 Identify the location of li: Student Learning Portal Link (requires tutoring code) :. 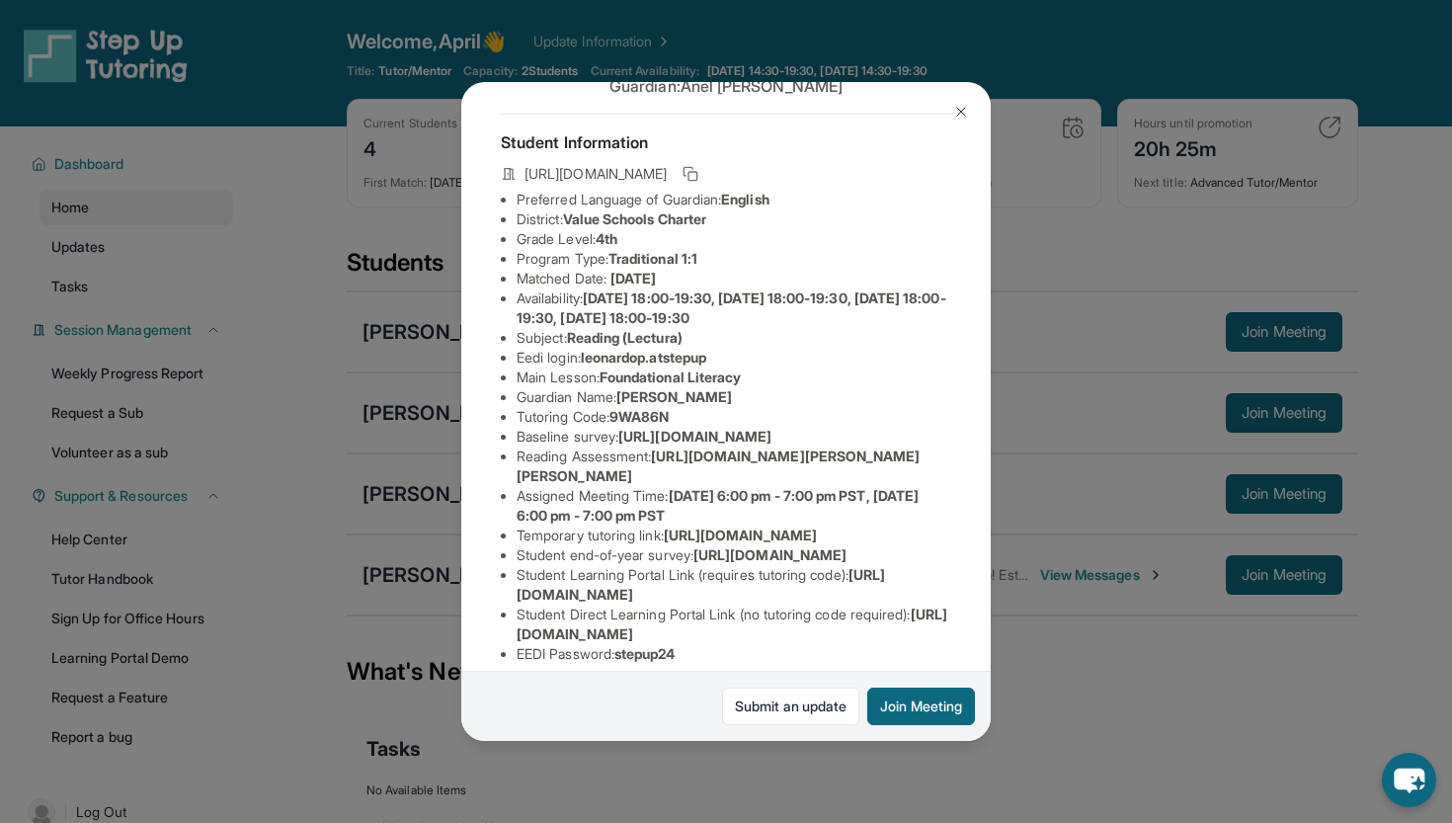
(734, 585).